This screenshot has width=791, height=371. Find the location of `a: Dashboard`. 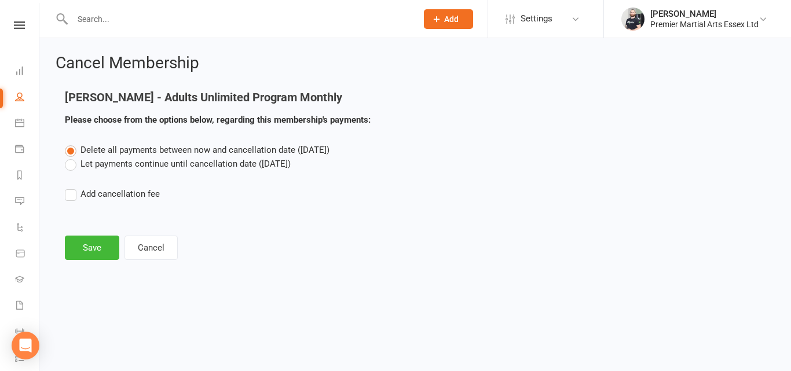

a: Dashboard is located at coordinates (27, 72).